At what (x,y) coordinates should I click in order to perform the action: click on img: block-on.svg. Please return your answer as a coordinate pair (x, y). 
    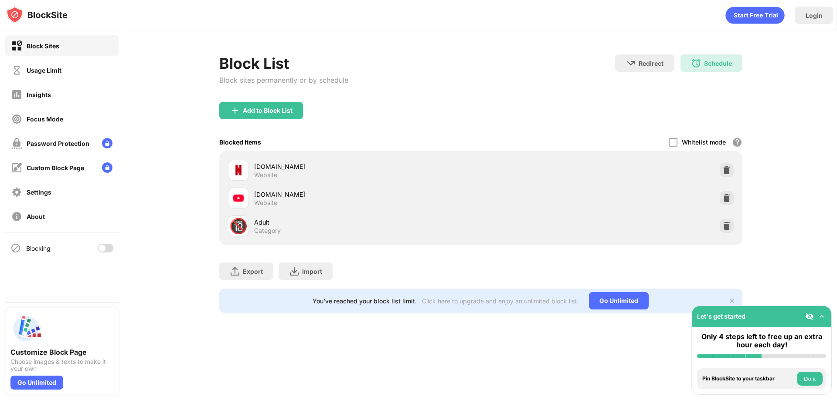
    Looking at the image, I should click on (17, 46).